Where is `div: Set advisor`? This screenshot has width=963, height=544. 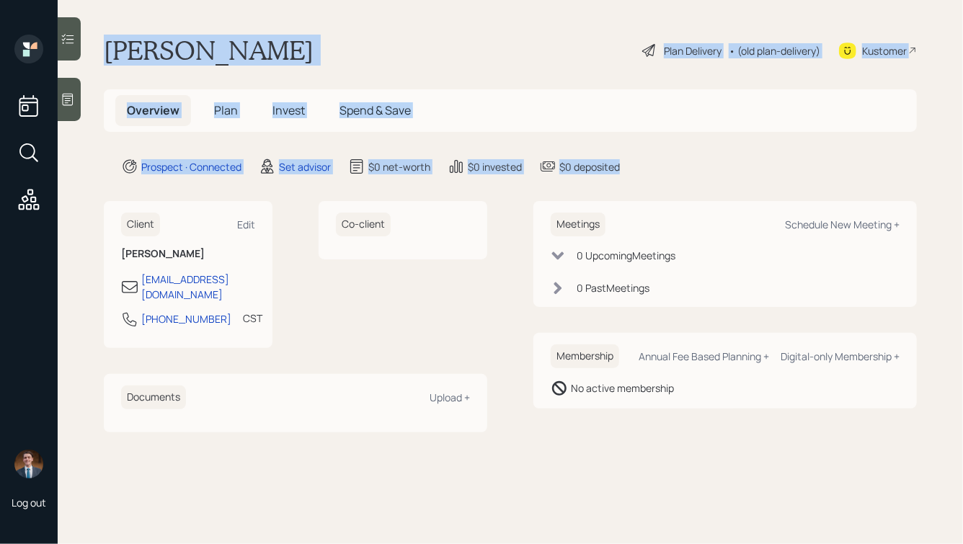 div: Set advisor is located at coordinates (305, 167).